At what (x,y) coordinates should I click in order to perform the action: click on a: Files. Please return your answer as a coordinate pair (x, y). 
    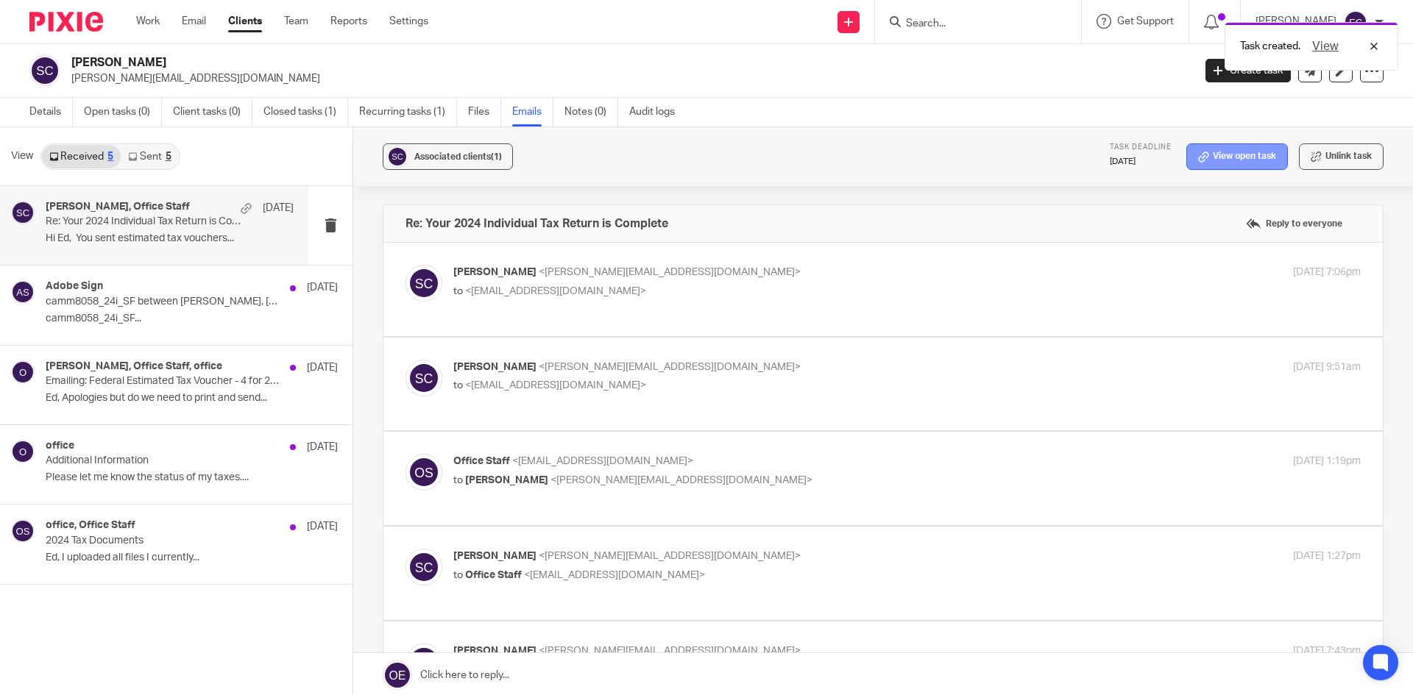
    Looking at the image, I should click on (484, 112).